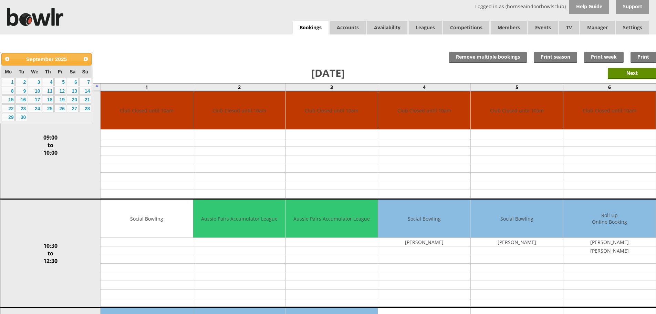  Describe the element at coordinates (50, 145) in the screenshot. I see `td: 09:00 to 10:00` at that location.